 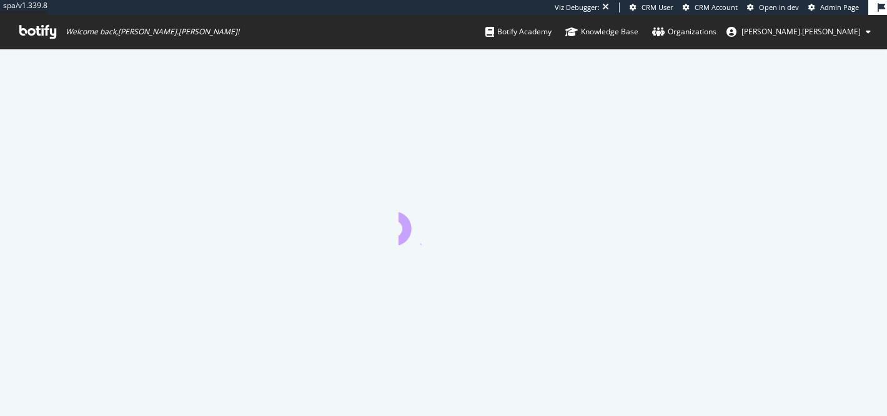 What do you see at coordinates (518, 32) in the screenshot?
I see `a: Botify Academy` at bounding box center [518, 32].